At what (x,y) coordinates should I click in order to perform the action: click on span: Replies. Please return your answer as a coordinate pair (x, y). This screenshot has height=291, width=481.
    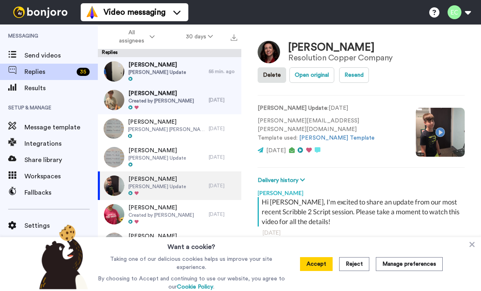
    Looking at the image, I should click on (49, 72).